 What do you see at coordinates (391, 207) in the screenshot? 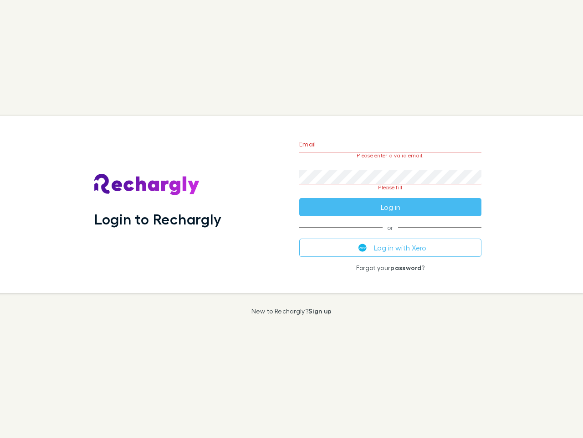
I see `button: Log in` at bounding box center [391, 207].